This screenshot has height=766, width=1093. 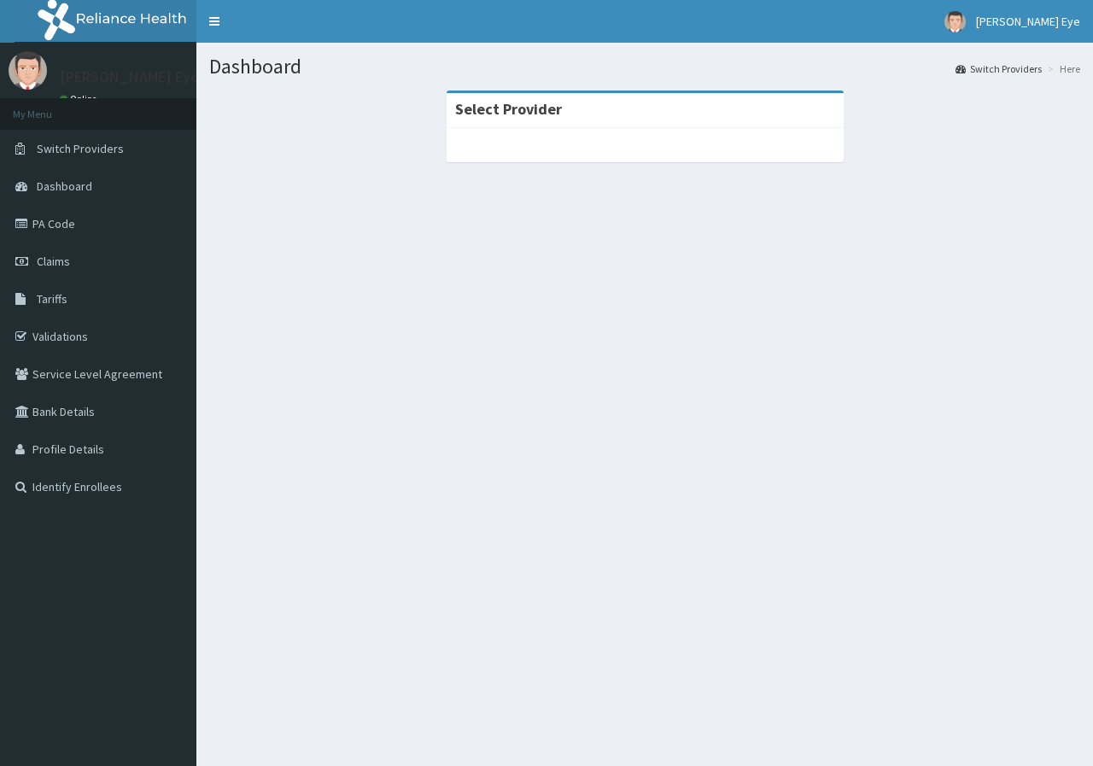 I want to click on span: Switch Providers, so click(x=80, y=149).